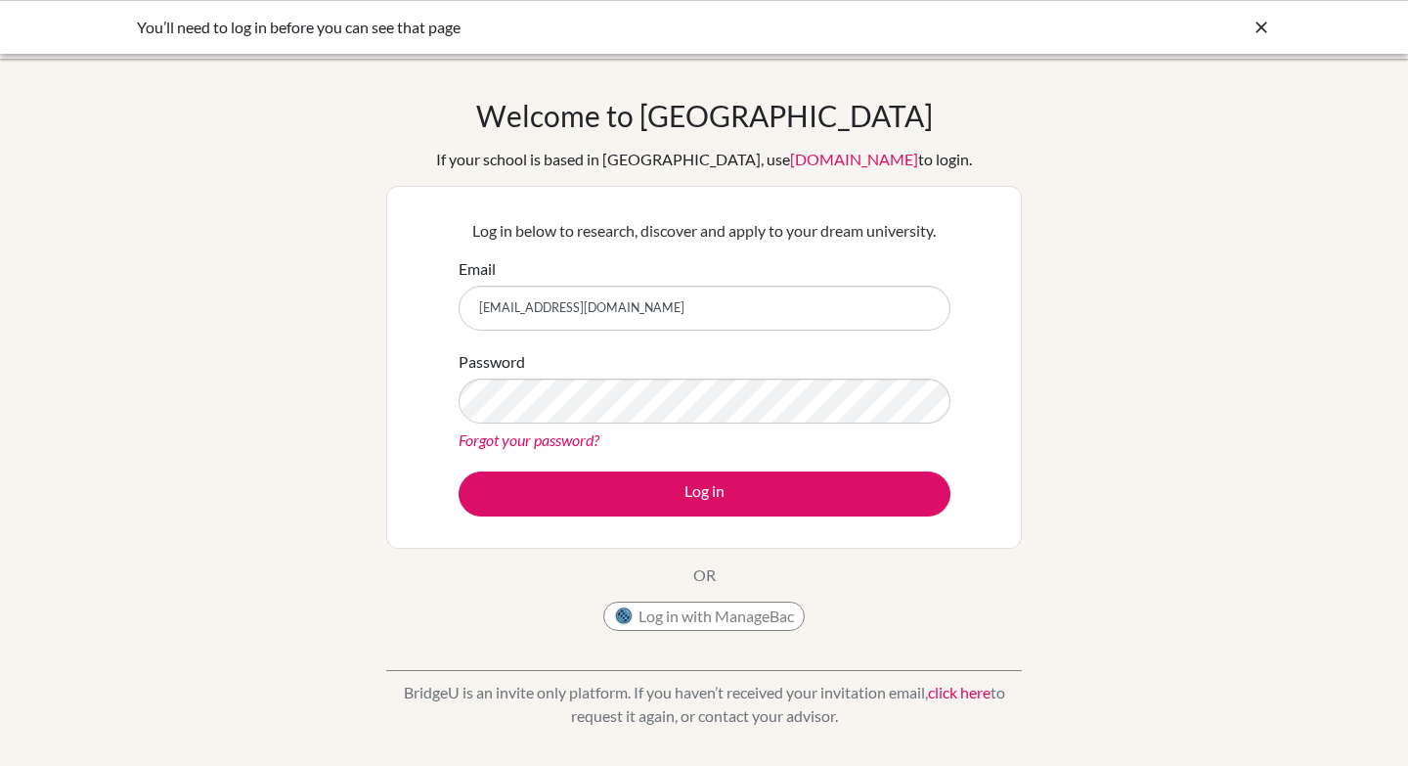 The height and width of the screenshot is (766, 1408). I want to click on p: BridgeU is an invite only platform. If you haven’t received your invitation email, to request it ..., so click(704, 704).